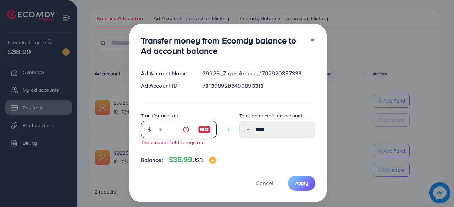 Image resolution: width=454 pixels, height=207 pixels. I want to click on div: 7313989288490893313, so click(258, 86).